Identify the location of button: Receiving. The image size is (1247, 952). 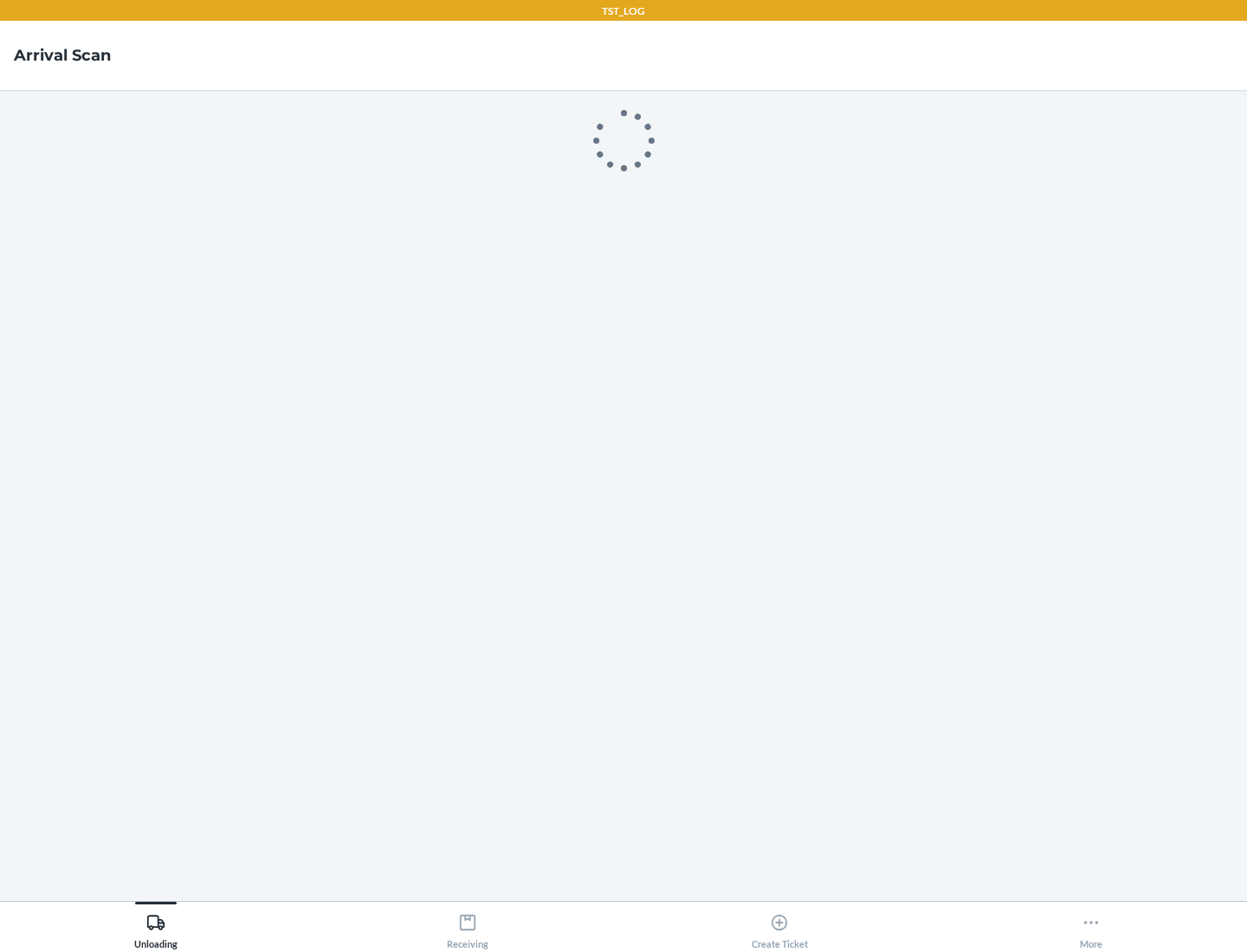
(467, 926).